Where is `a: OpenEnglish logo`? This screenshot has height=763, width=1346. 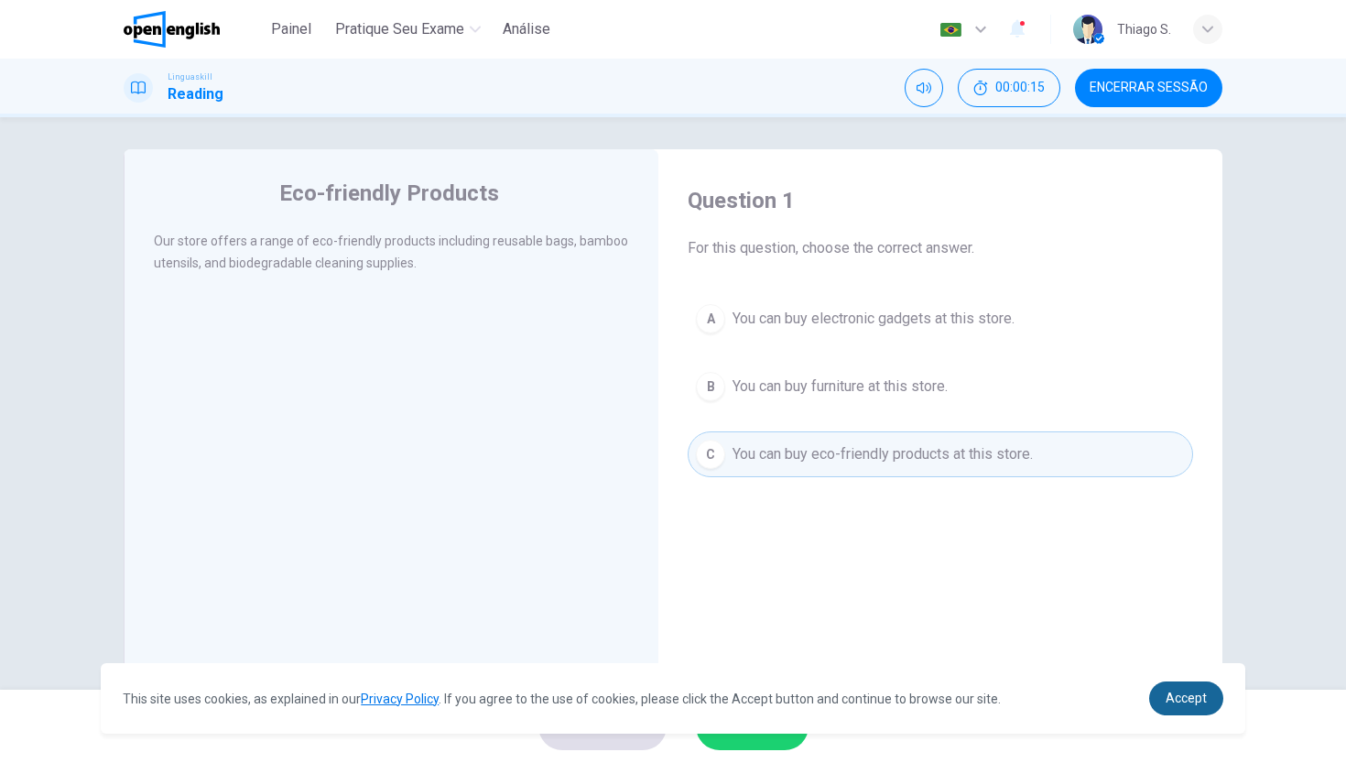 a: OpenEnglish logo is located at coordinates (192, 29).